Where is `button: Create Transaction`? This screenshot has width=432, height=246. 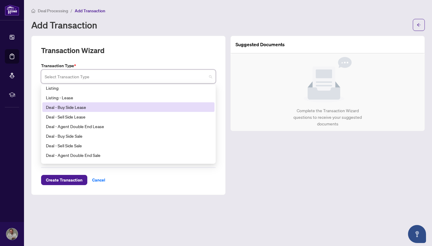 button: Create Transaction is located at coordinates (64, 180).